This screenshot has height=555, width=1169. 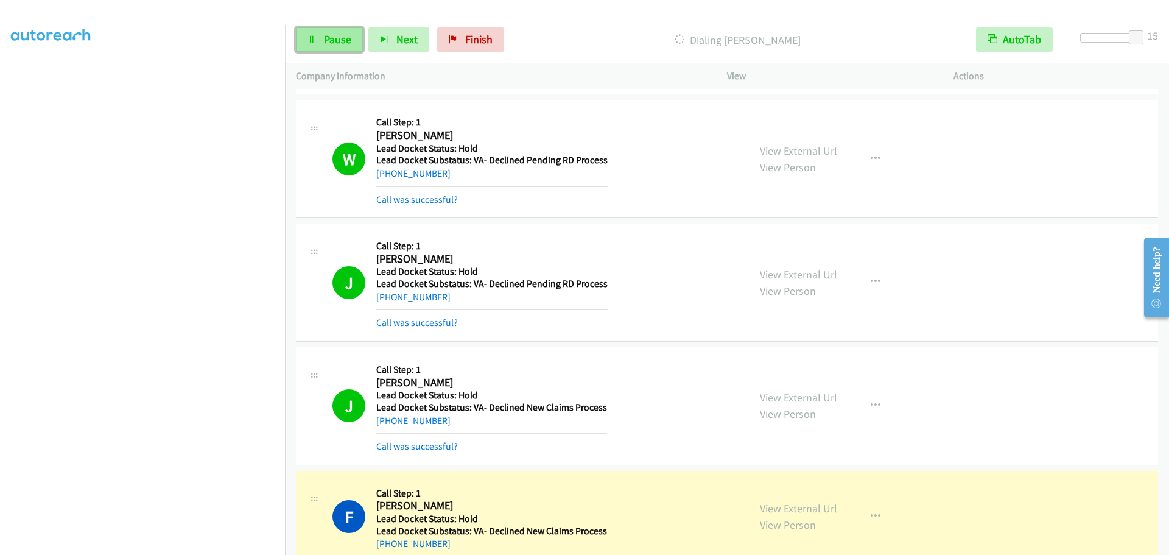 What do you see at coordinates (23, 48) in the screenshot?
I see `div: Open Resource Center` at bounding box center [23, 48].